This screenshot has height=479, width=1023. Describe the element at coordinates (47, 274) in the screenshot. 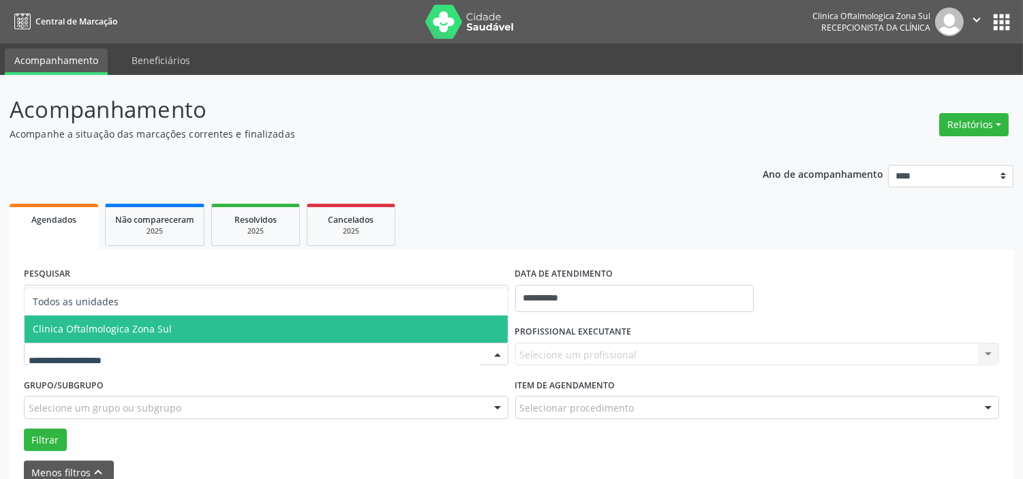

I see `label: PESQUISAR` at that location.